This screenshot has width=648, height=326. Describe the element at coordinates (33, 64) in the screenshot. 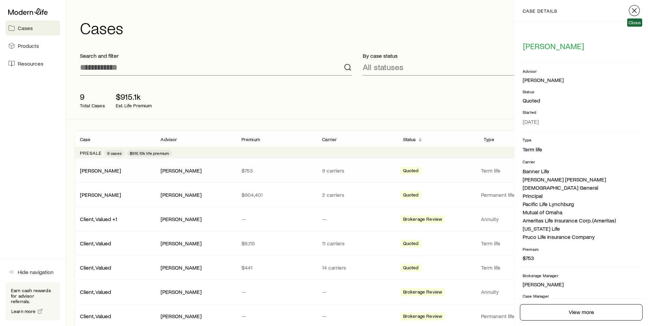

I see `a: Resources` at that location.